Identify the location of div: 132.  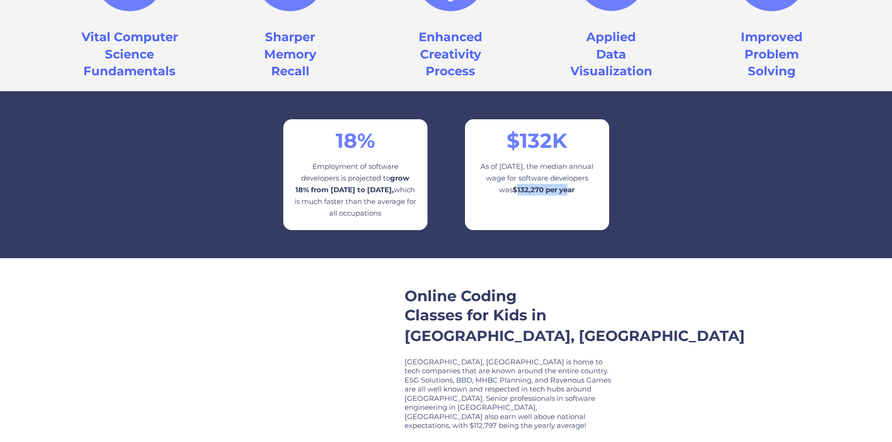
(535, 140).